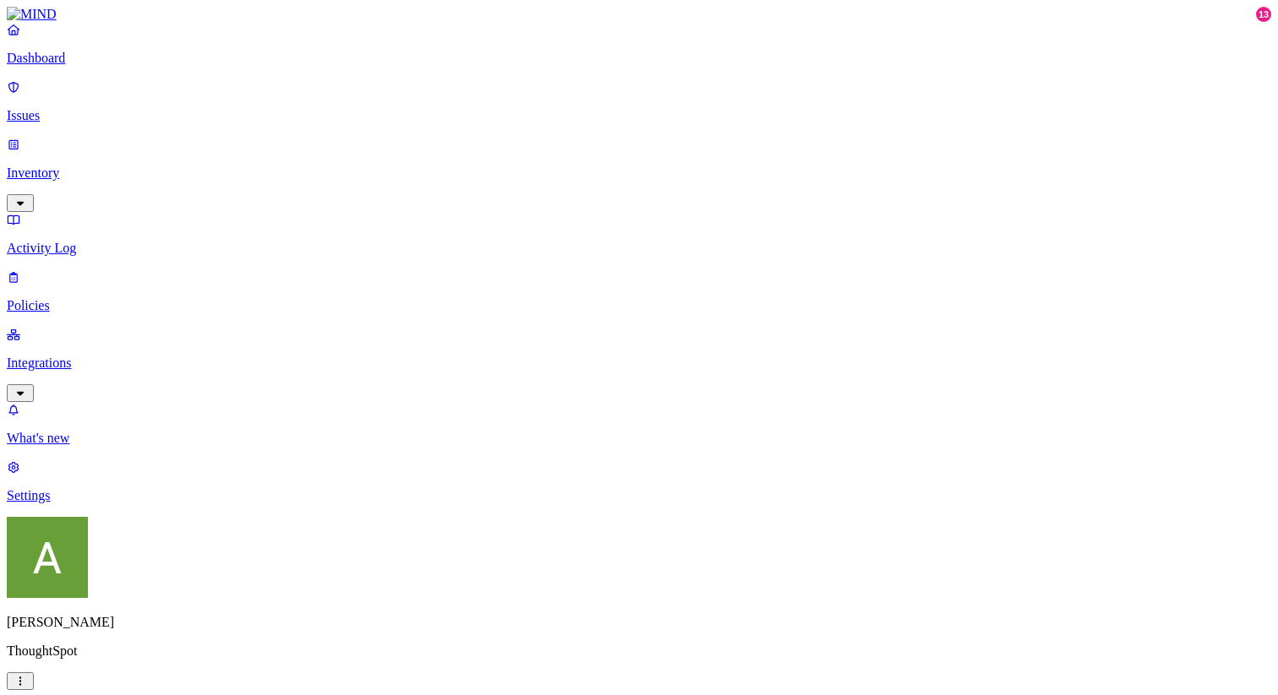  What do you see at coordinates (639, 44) in the screenshot?
I see `a: Dashboard` at bounding box center [639, 44].